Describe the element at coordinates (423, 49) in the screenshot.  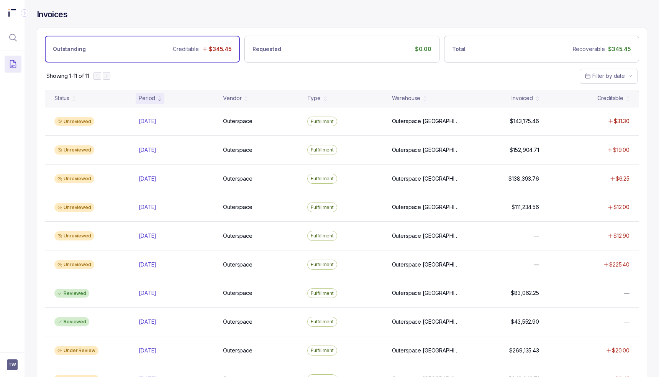
I see `p: $0.00` at that location.